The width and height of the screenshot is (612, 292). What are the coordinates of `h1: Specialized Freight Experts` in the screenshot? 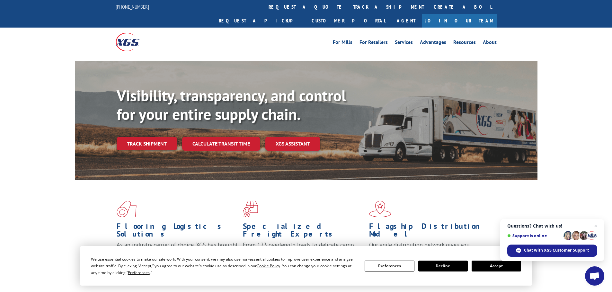 It's located at (303, 232).